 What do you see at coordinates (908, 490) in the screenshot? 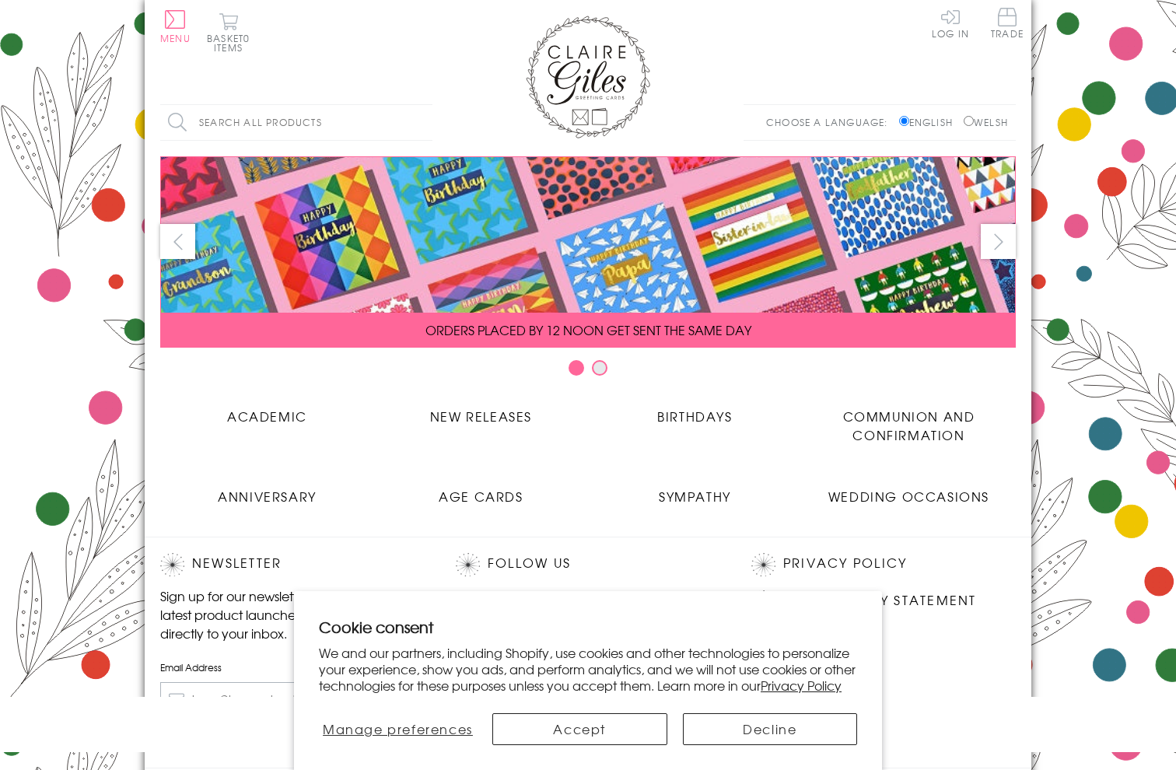
I see `a: Wedding Occasions` at bounding box center [908, 490].